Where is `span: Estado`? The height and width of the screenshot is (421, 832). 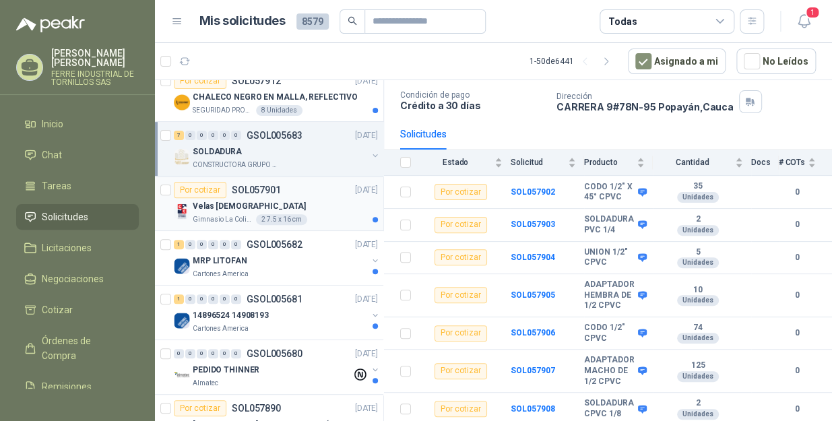
span: Estado is located at coordinates (455, 162).